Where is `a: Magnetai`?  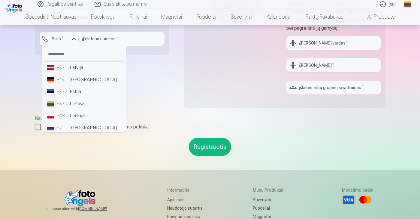 a: Magnetai is located at coordinates (172, 17).